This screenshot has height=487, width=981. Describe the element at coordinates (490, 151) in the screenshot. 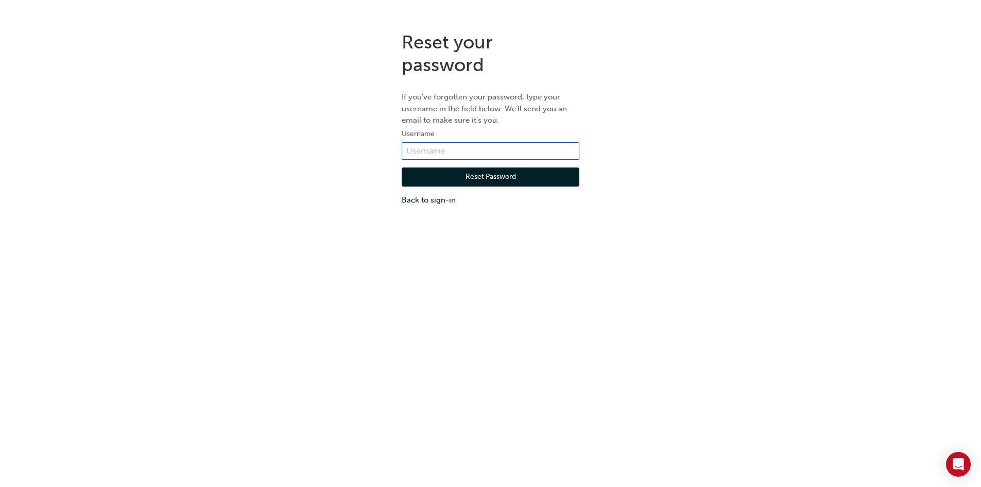

I see `input: Username` at that location.